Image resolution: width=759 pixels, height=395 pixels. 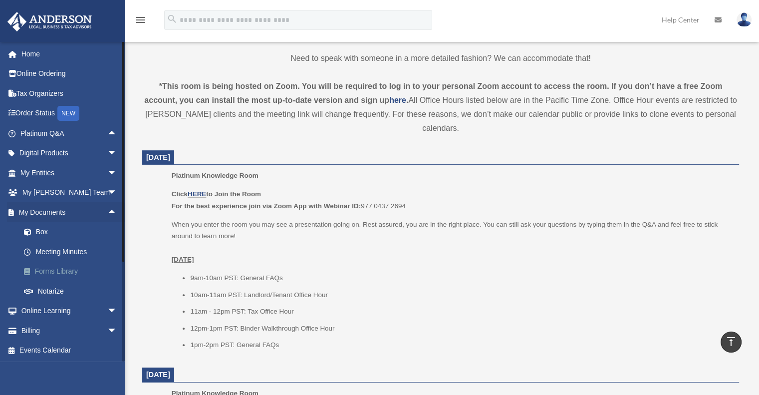 What do you see at coordinates (49, 21) in the screenshot?
I see `img: Anderson Advisors Platinum Portal` at bounding box center [49, 21].